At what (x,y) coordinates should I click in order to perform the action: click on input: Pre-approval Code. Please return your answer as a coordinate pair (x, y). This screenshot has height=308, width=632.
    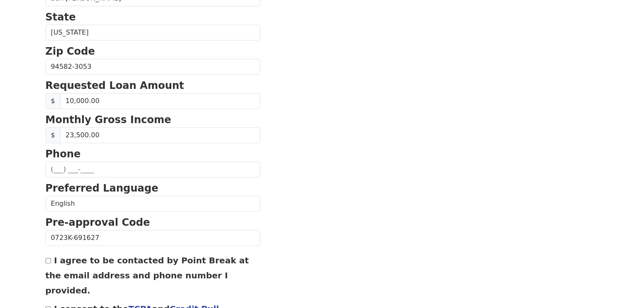
    Looking at the image, I should click on (153, 238).